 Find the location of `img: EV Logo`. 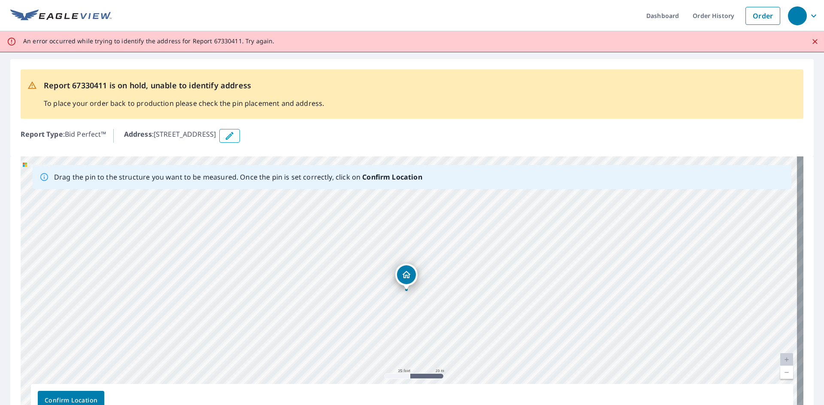

img: EV Logo is located at coordinates (61, 16).